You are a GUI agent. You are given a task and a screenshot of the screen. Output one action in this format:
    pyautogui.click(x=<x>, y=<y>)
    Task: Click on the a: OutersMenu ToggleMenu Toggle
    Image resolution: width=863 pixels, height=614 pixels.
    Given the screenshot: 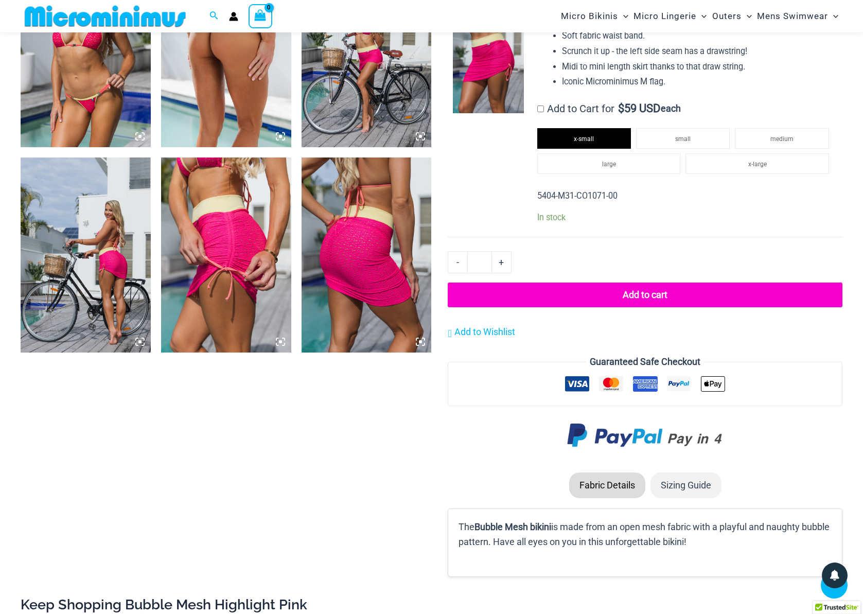 What is the action you would take?
    pyautogui.click(x=732, y=16)
    